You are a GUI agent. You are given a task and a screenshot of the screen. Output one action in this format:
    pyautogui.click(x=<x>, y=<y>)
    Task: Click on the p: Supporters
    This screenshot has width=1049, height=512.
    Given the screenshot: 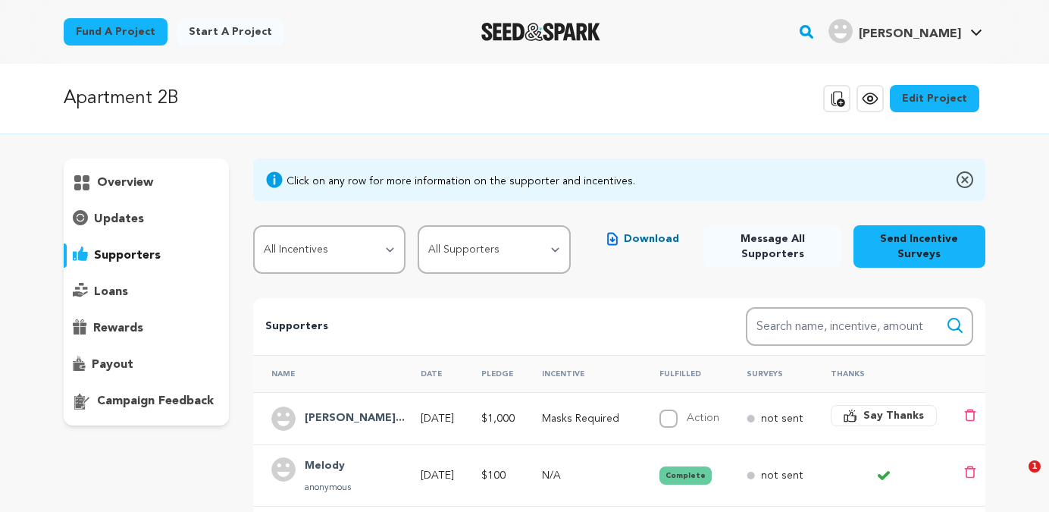 What is the action you would take?
    pyautogui.click(x=481, y=327)
    